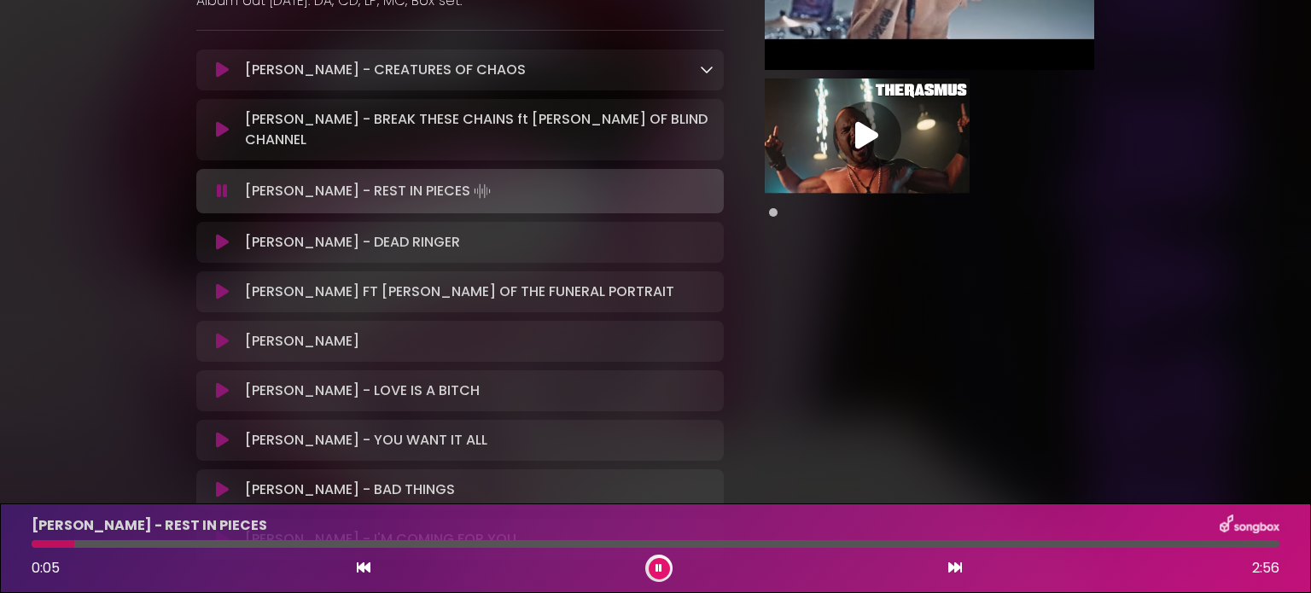 The width and height of the screenshot is (1311, 593). What do you see at coordinates (867, 136) in the screenshot?
I see `img: Video Thumbnail` at bounding box center [867, 136].